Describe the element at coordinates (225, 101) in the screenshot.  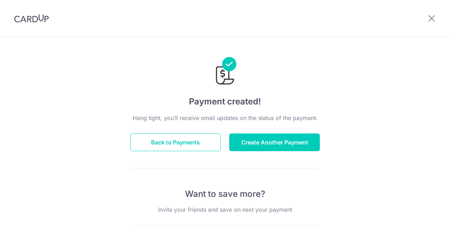
I see `h4: Payment created!` at that location.